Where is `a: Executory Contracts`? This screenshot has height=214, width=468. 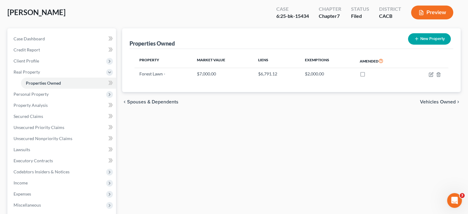
a: Executory Contracts is located at coordinates (62, 160).